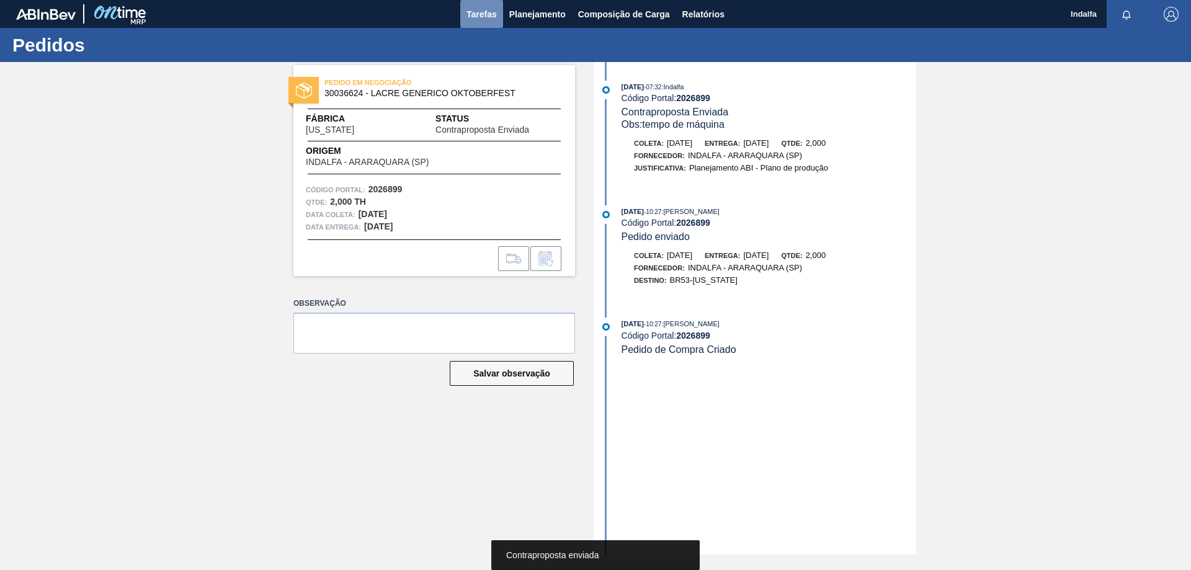  Describe the element at coordinates (537, 14) in the screenshot. I see `span: Planejamento` at that location.